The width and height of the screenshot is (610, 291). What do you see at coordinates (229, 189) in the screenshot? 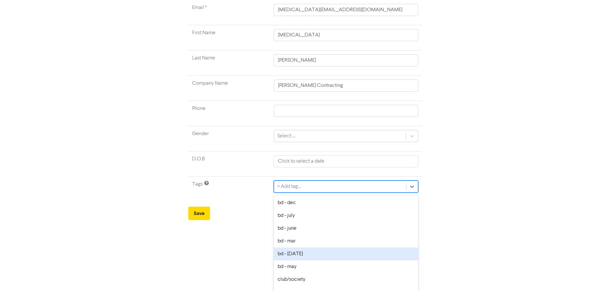
I see `td: Tags` at bounding box center [229, 189].